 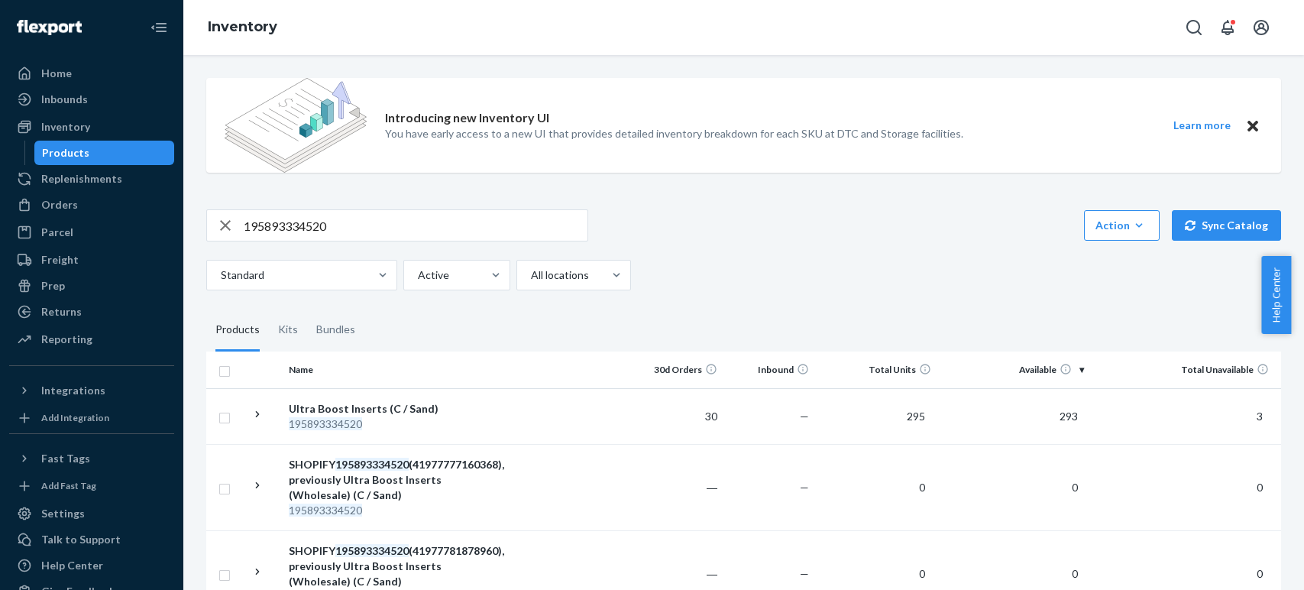 What do you see at coordinates (876, 370) in the screenshot?
I see `th: Total Units` at bounding box center [876, 370].